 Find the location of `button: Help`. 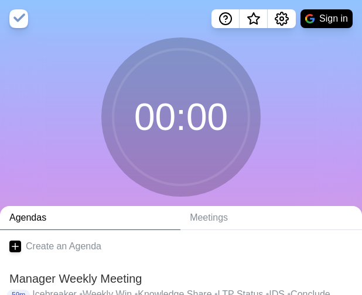

button: Help is located at coordinates (226, 19).